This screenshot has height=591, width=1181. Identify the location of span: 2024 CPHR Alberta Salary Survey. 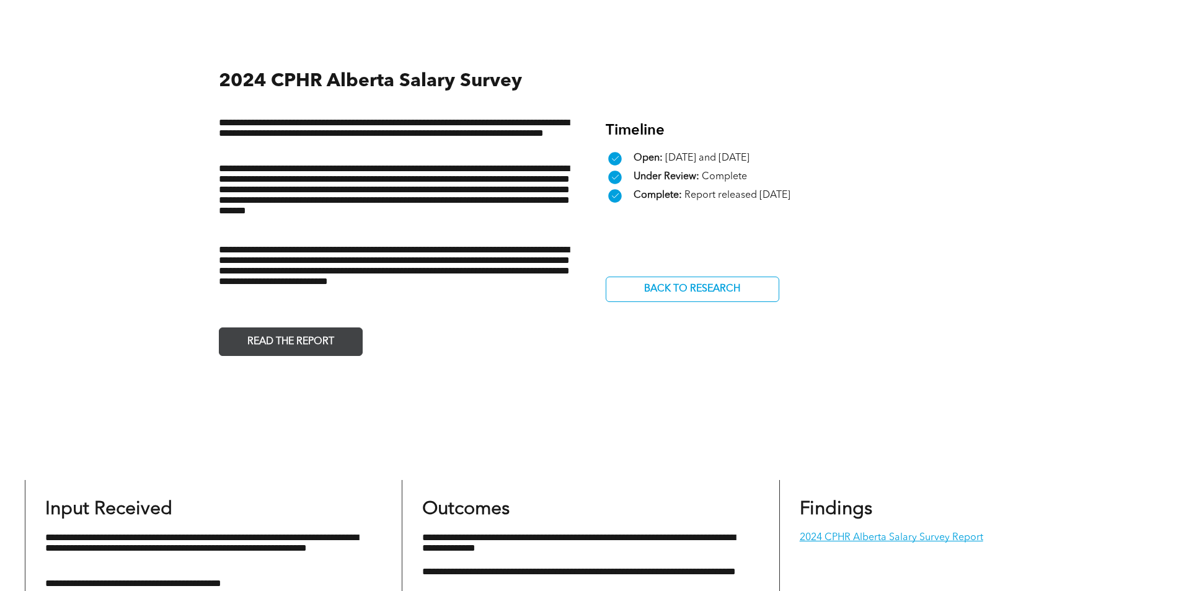
(370, 81).